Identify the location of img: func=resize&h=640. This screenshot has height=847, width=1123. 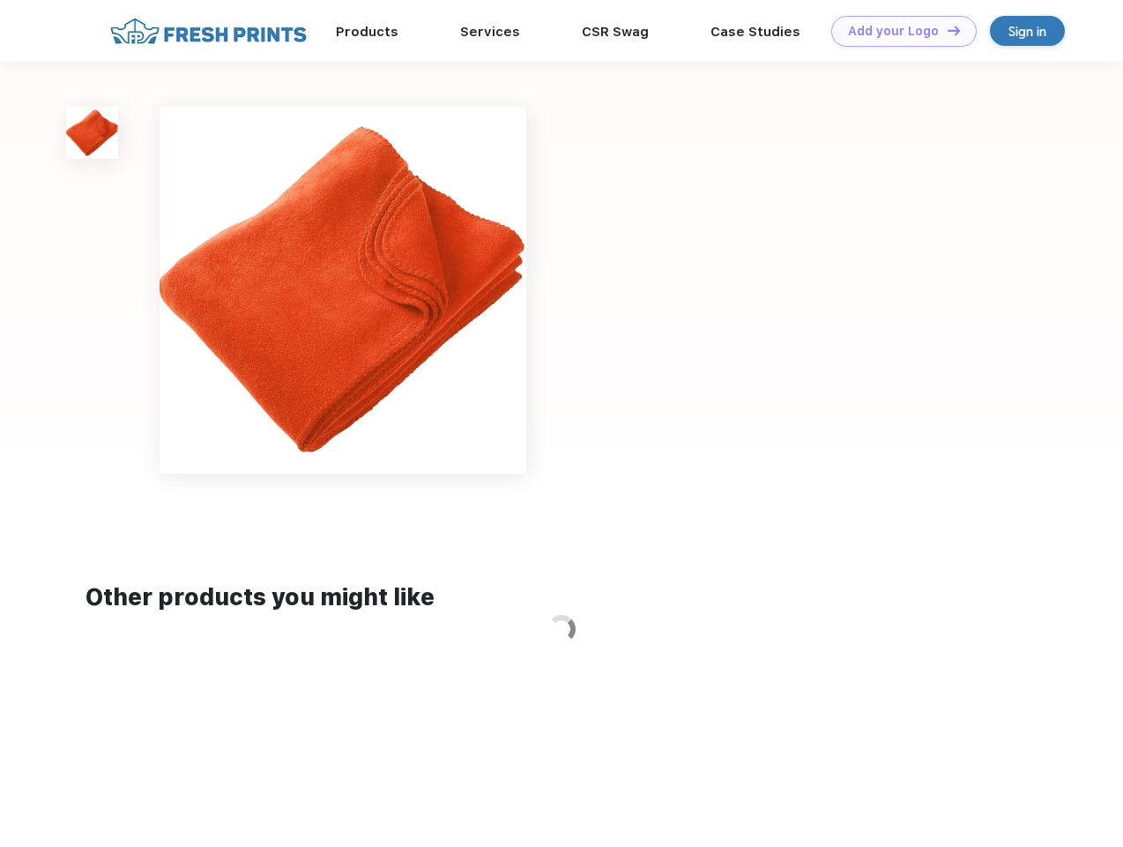
(343, 290).